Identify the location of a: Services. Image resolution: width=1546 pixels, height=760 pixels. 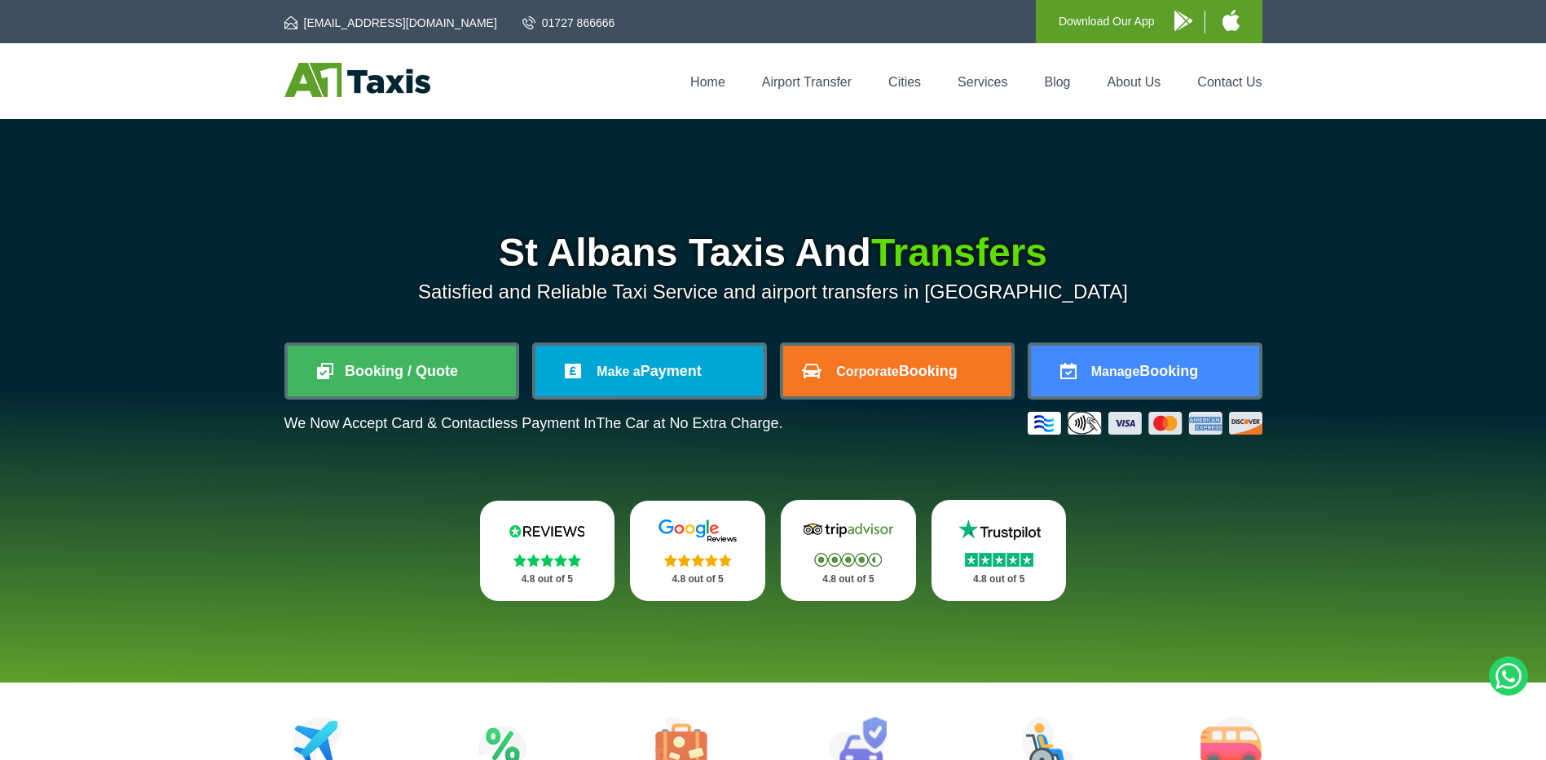
(982, 82).